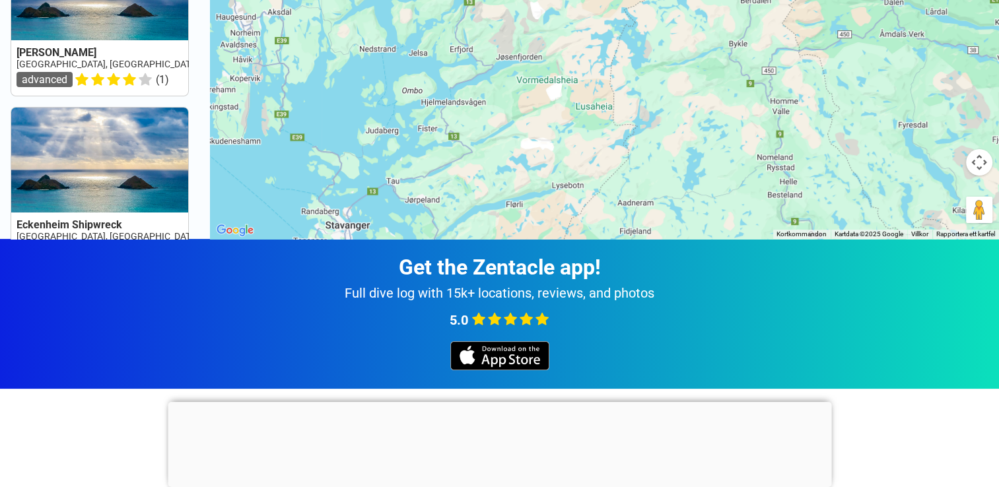  What do you see at coordinates (235, 231) in the screenshot?
I see `a: Öppna detta område i Google Maps (i ett nytt fönster)` at bounding box center [235, 231].